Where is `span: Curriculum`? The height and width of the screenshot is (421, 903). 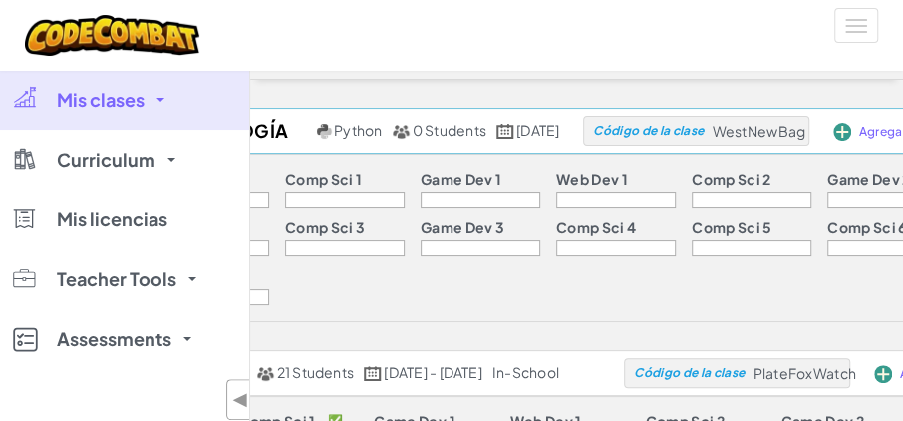 span: Curriculum is located at coordinates (106, 160).